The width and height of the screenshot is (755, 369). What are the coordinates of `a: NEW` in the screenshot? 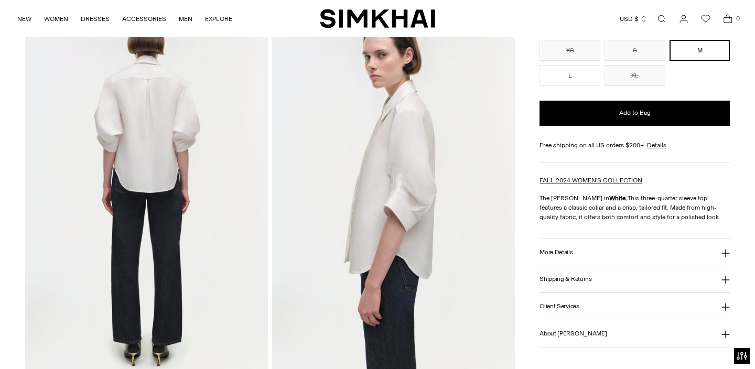 It's located at (24, 19).